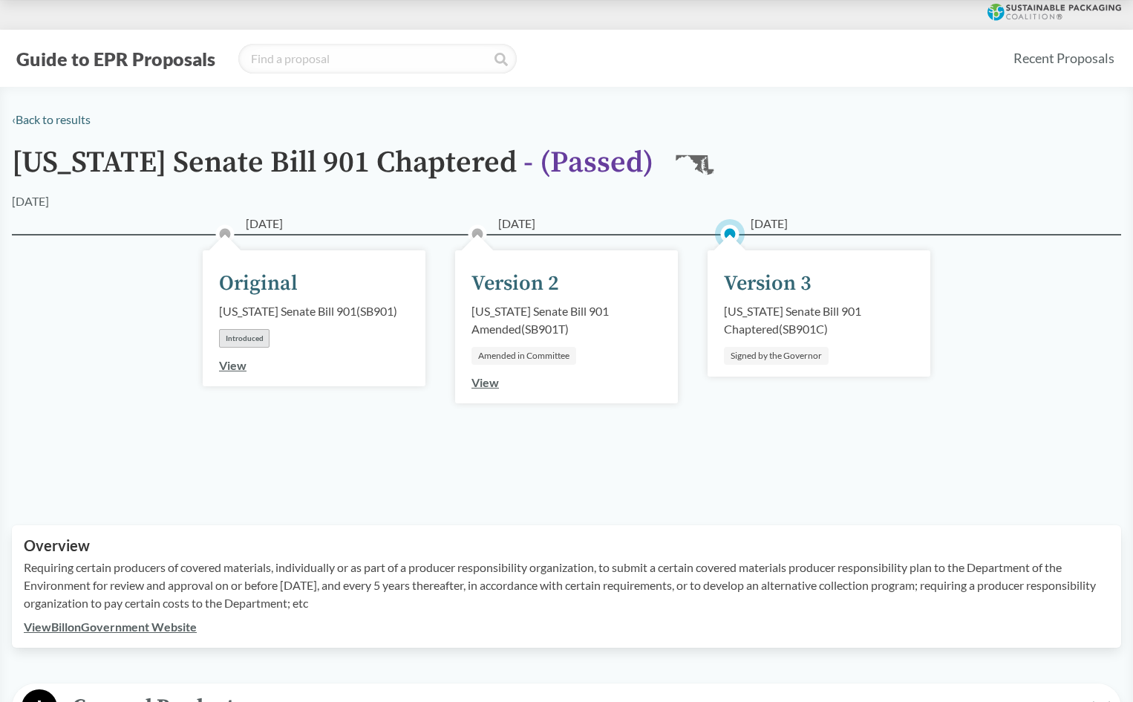 This screenshot has width=1133, height=702. What do you see at coordinates (1064, 58) in the screenshot?
I see `a: Recent Proposals` at bounding box center [1064, 58].